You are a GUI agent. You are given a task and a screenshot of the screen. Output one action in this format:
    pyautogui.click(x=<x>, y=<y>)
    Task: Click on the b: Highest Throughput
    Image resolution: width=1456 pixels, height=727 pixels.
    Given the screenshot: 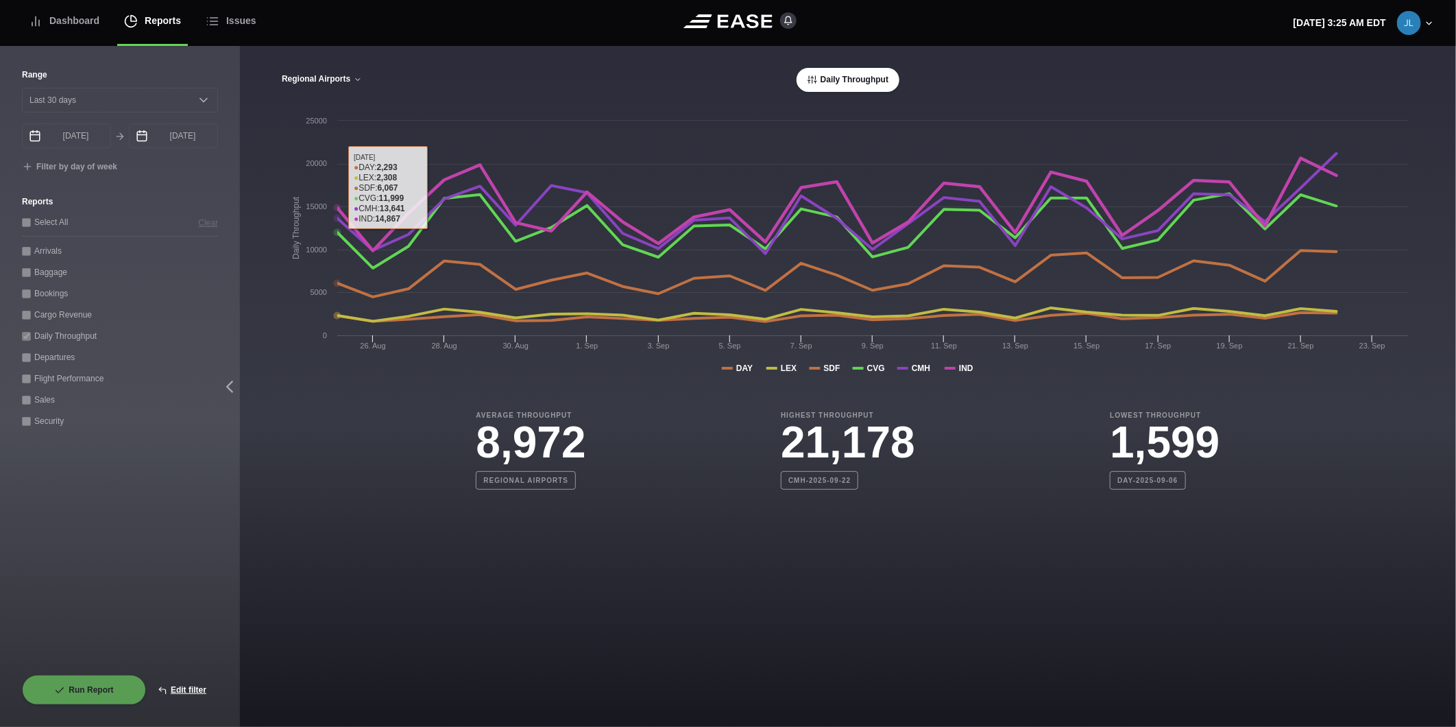 What is the action you would take?
    pyautogui.click(x=848, y=415)
    